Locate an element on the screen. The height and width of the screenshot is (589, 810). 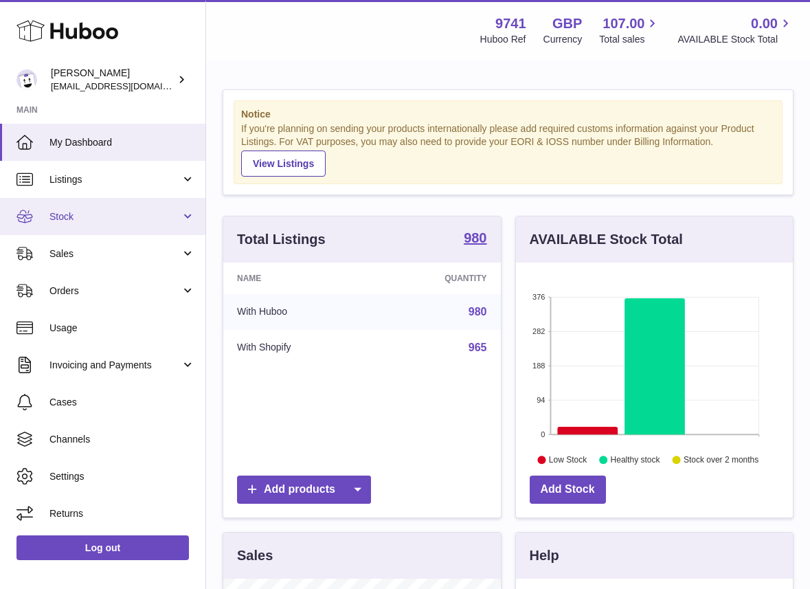
th: Quantity is located at coordinates (437, 278).